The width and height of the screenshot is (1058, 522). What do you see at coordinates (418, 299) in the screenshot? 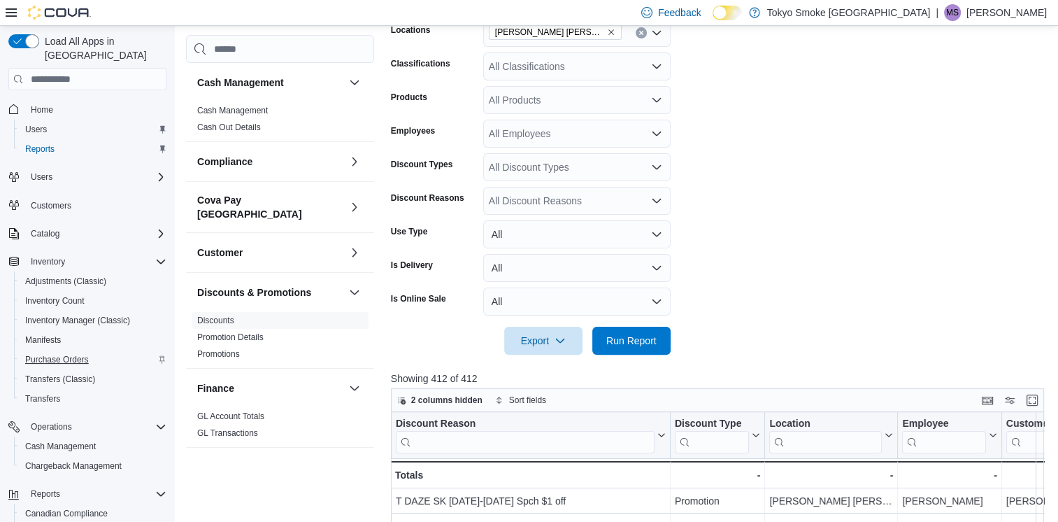
I see `label: Is Online Sale` at bounding box center [418, 299].